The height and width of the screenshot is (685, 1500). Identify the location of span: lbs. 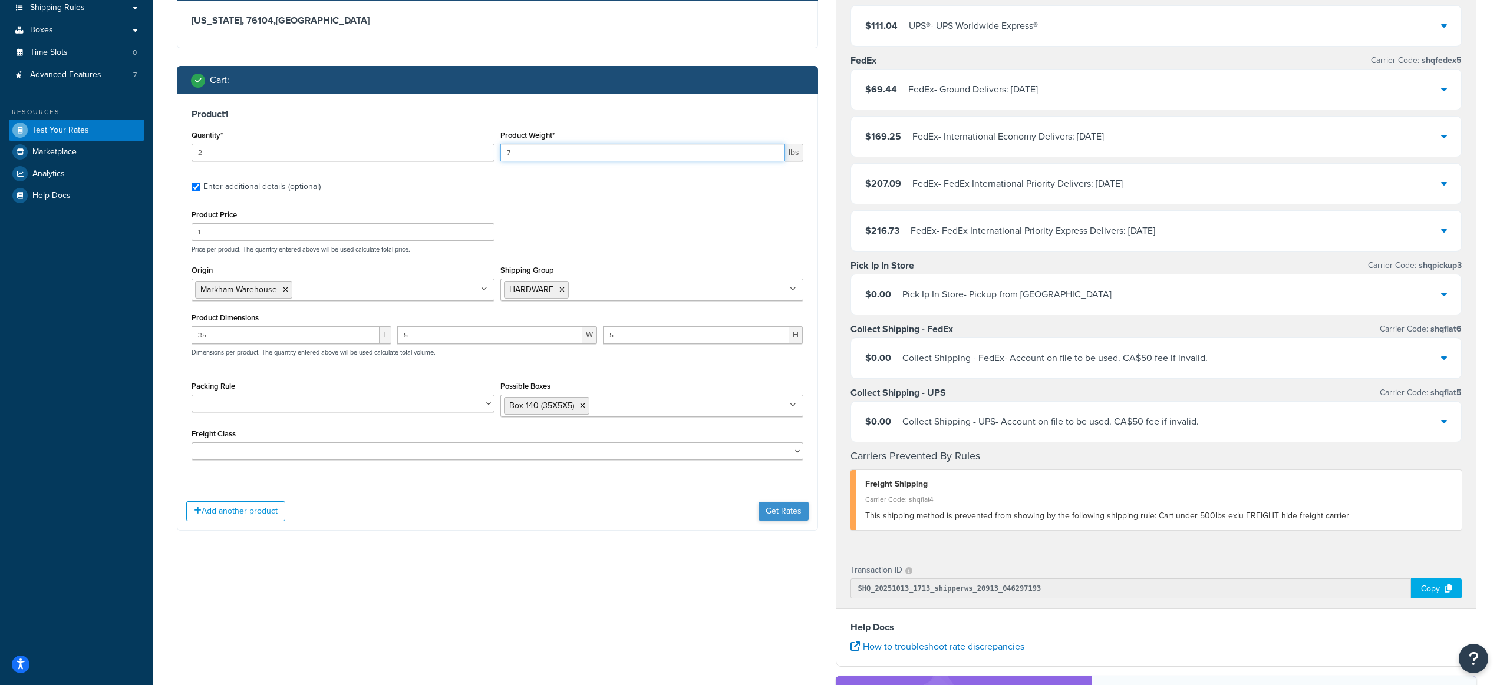
(794, 153).